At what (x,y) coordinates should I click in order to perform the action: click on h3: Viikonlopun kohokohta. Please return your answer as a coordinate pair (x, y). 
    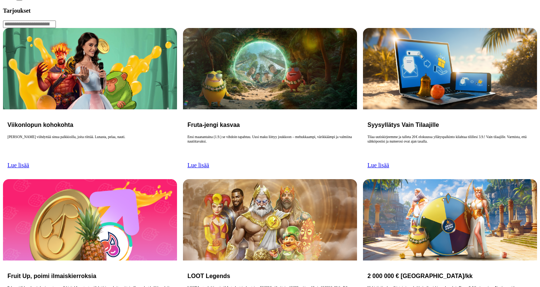
    Looking at the image, I should click on (90, 125).